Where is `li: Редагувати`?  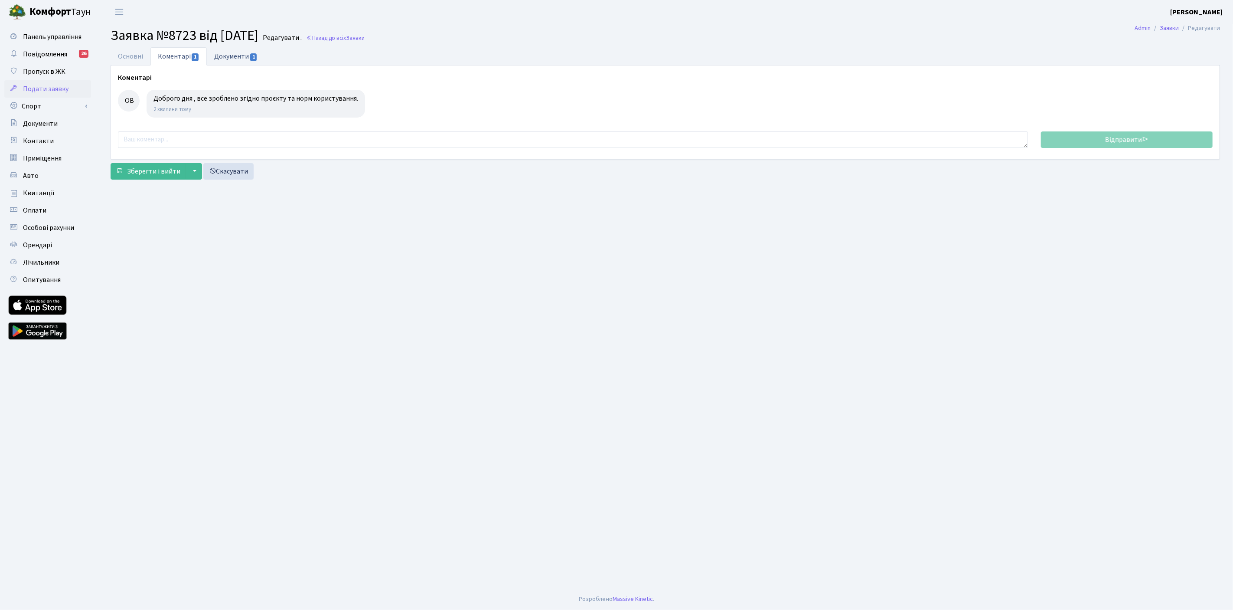
li: Редагувати is located at coordinates (1200, 28).